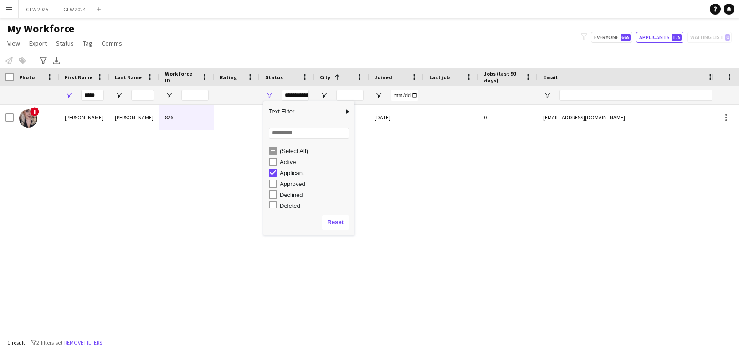 The image size is (739, 350). Describe the element at coordinates (28, 119) in the screenshot. I see `img: Sarah Lindsay` at that location.